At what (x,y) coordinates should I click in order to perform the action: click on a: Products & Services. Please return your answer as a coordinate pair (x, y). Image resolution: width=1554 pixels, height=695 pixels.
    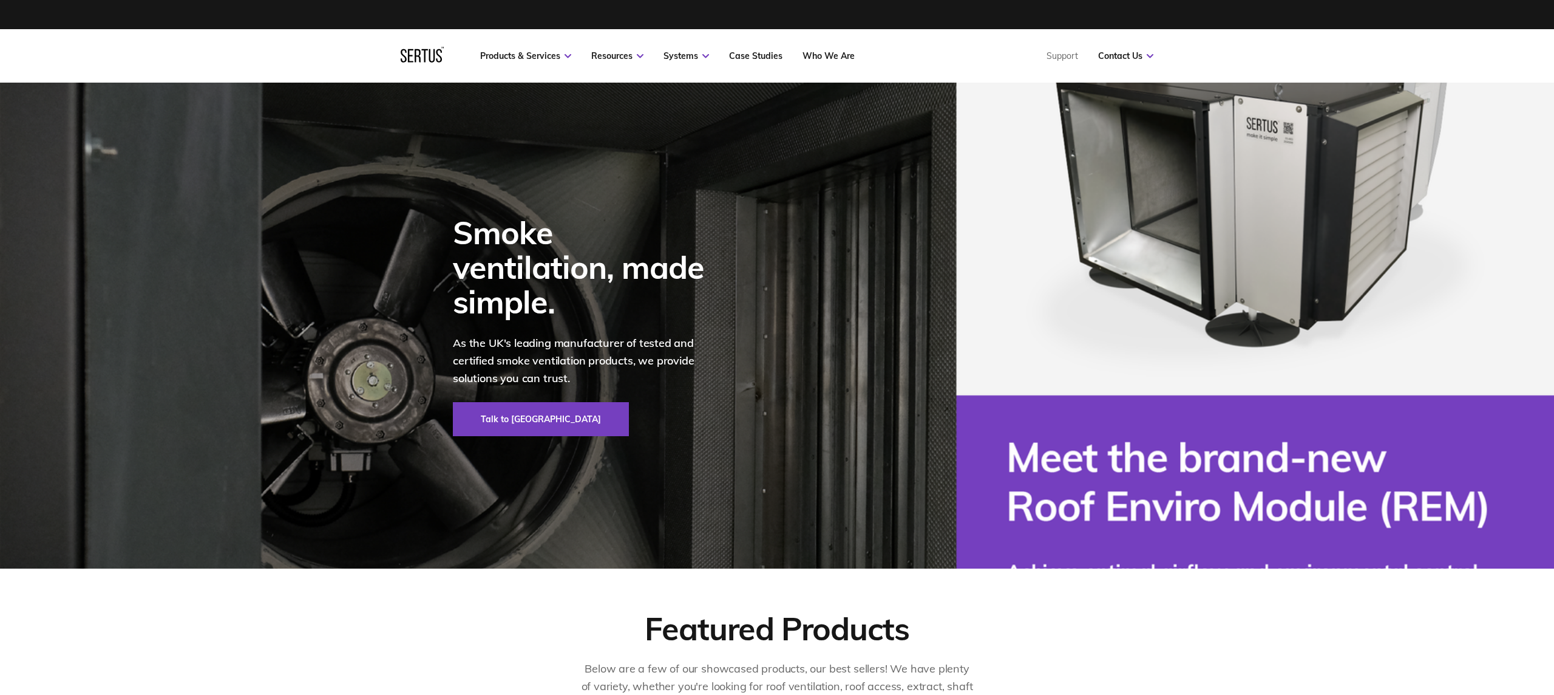
    Looking at the image, I should click on (526, 56).